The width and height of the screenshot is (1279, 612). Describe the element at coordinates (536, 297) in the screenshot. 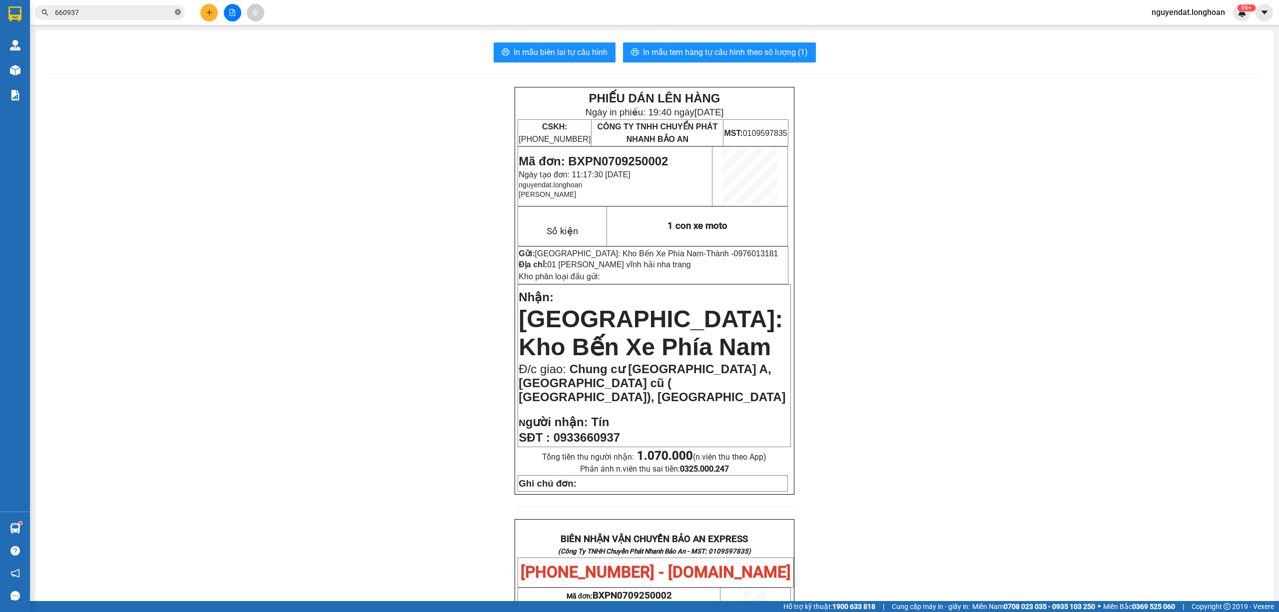

I see `span: Nhận:` at that location.